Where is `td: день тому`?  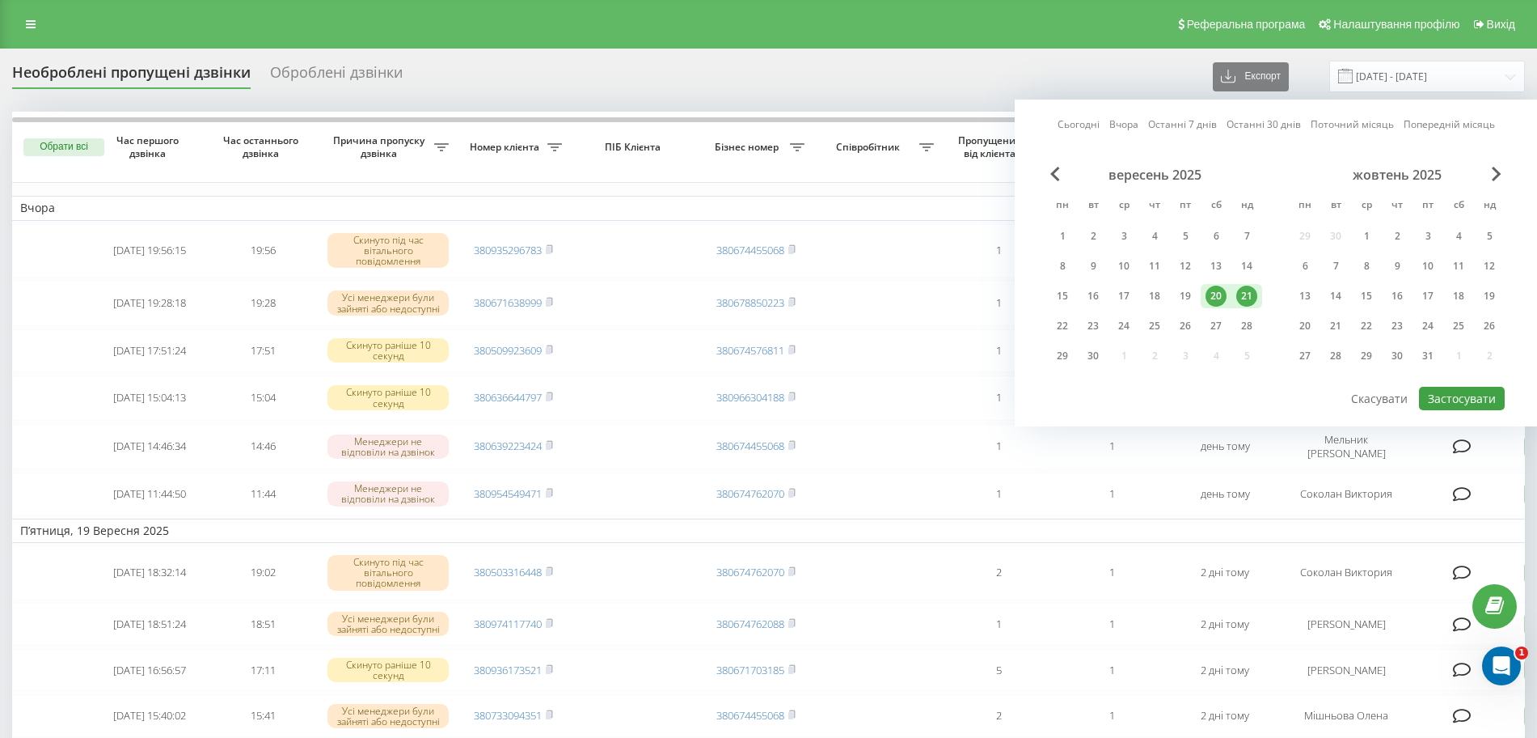 td: день тому is located at coordinates (1225, 493).